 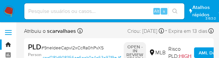 I want to click on div: MLB, so click(x=157, y=53).